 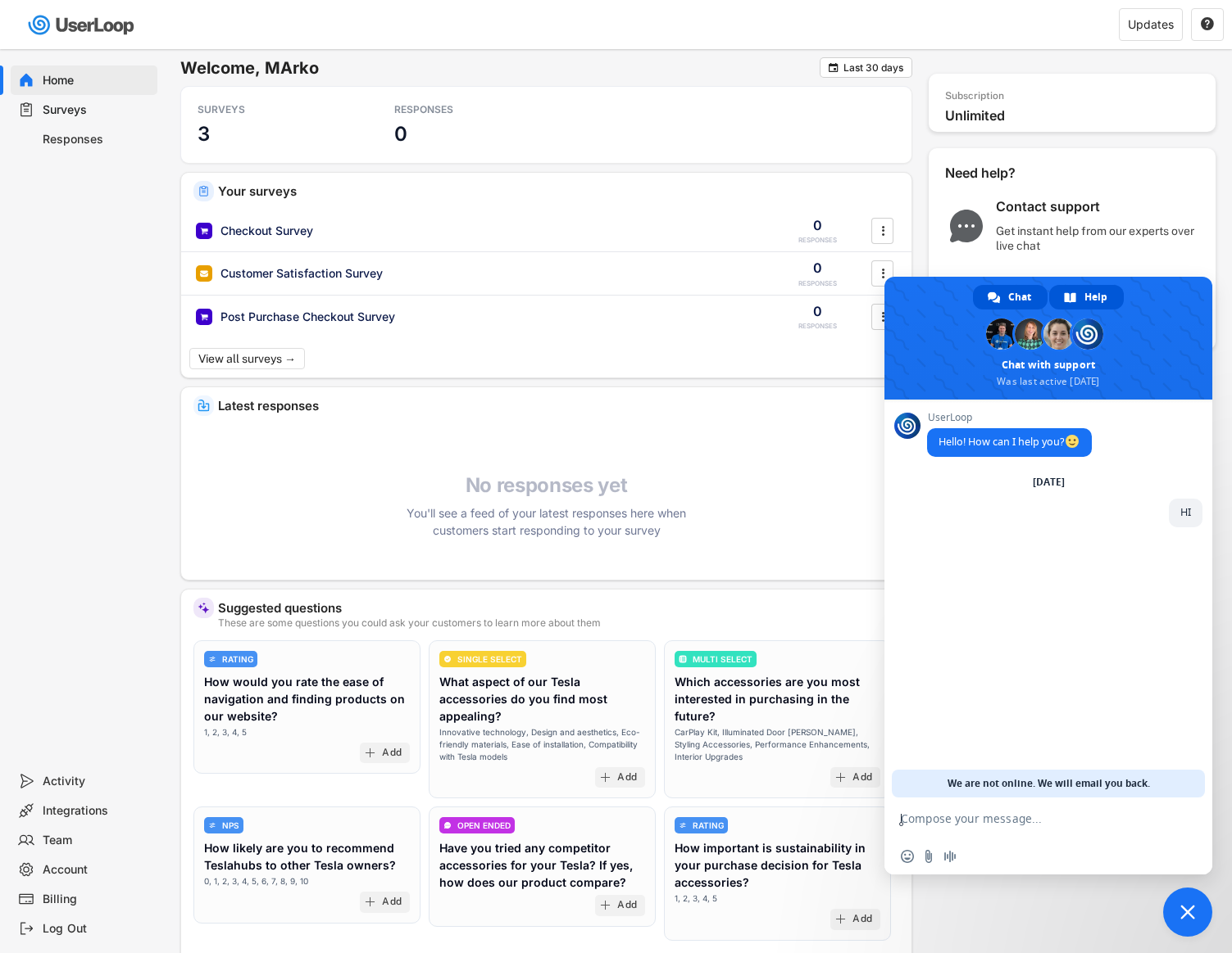 I want to click on span: Hello! How can I help you?, so click(x=1008, y=441).